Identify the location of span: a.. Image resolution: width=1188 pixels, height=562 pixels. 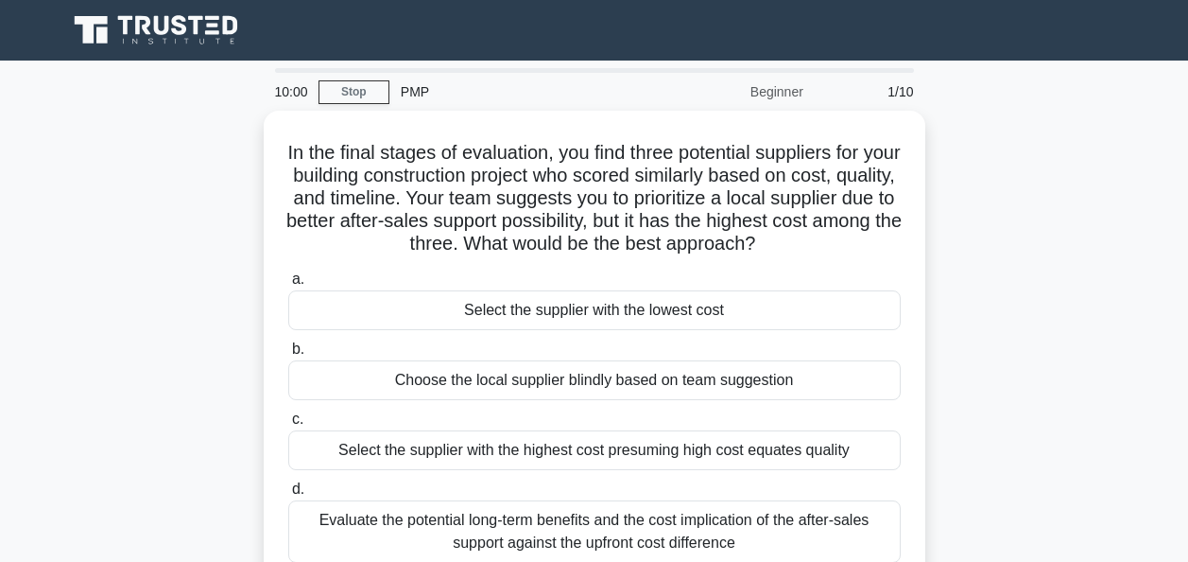
(298, 278).